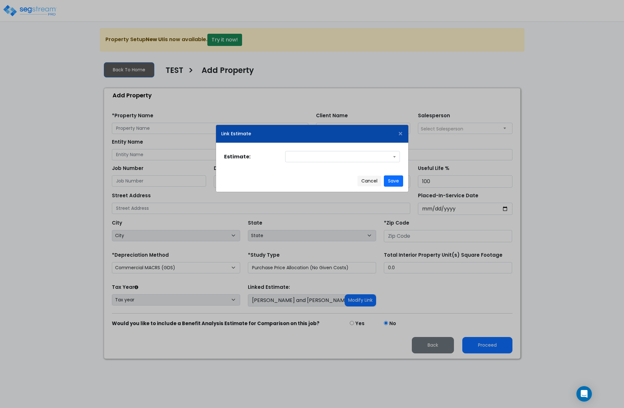 The image size is (624, 408). What do you see at coordinates (394, 181) in the screenshot?
I see `button: Save` at bounding box center [394, 181].